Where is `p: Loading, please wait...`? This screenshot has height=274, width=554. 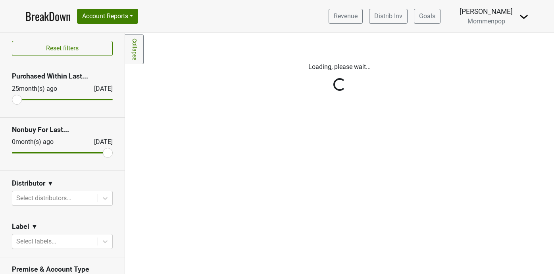
p: Loading, please wait... is located at coordinates (339, 67).